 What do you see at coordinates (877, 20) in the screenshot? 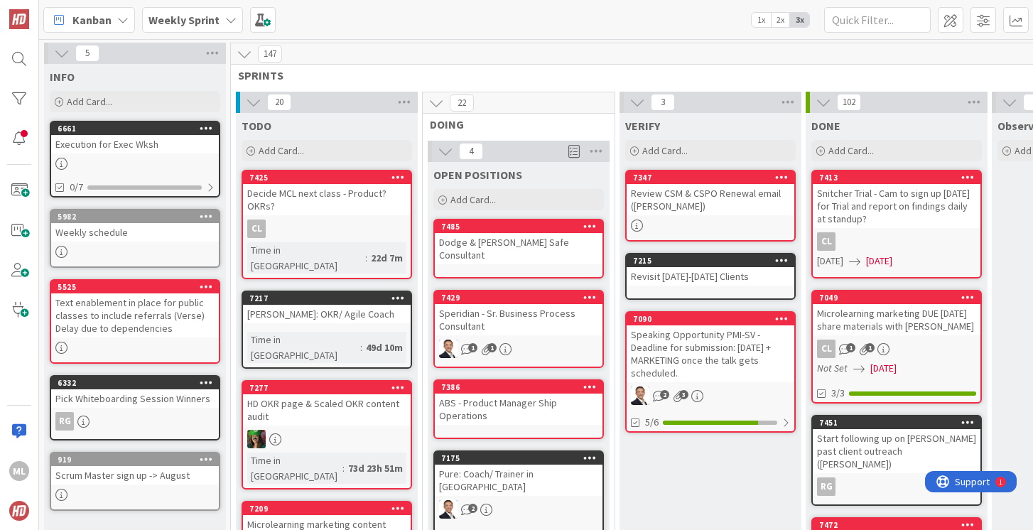
I see `input: Quick Filter...` at bounding box center [877, 20].